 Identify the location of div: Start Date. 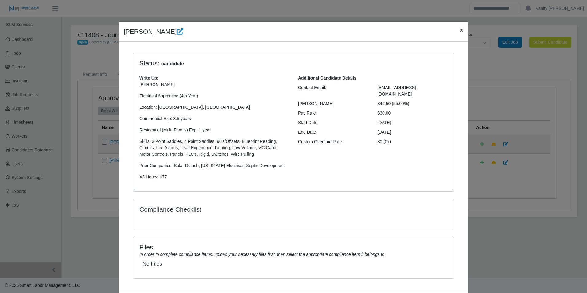
(333, 123).